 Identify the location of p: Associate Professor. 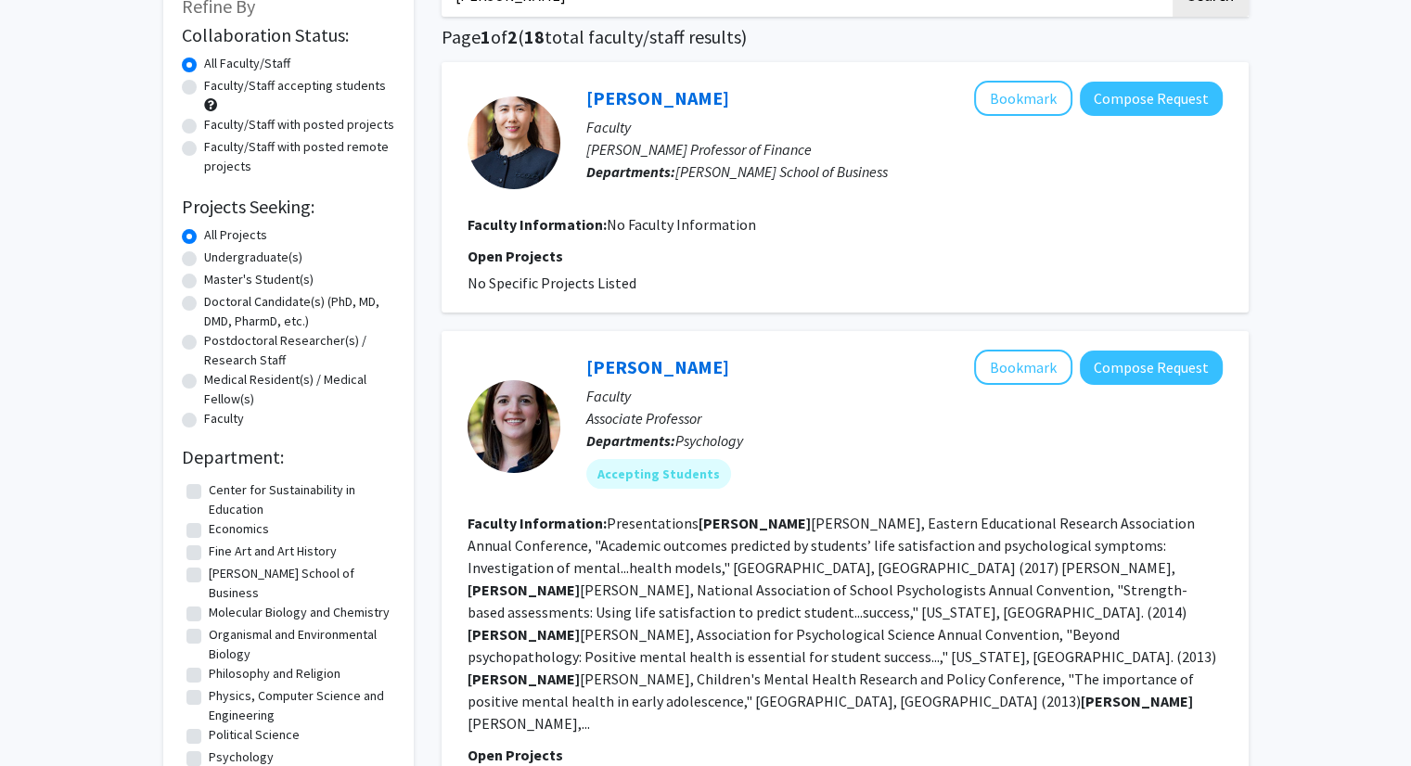
(904, 418).